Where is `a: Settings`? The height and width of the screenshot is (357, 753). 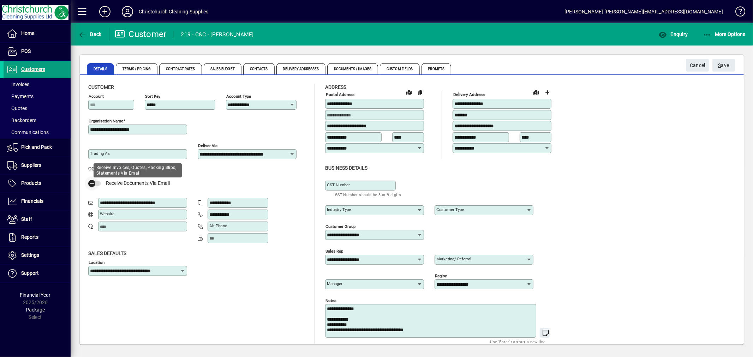 a: Settings is located at coordinates (37, 255).